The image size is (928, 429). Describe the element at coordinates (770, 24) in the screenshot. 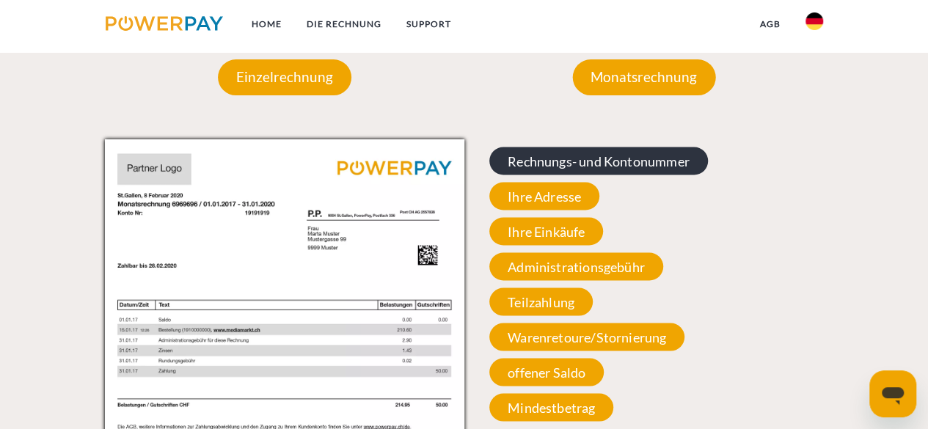

I see `a: agb` at that location.